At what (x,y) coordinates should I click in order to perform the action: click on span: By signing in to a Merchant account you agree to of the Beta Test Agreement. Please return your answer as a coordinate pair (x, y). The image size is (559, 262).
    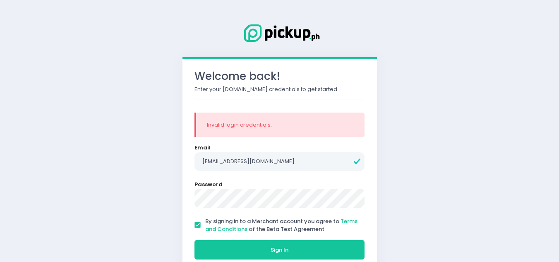
    Looking at the image, I should click on (281, 225).